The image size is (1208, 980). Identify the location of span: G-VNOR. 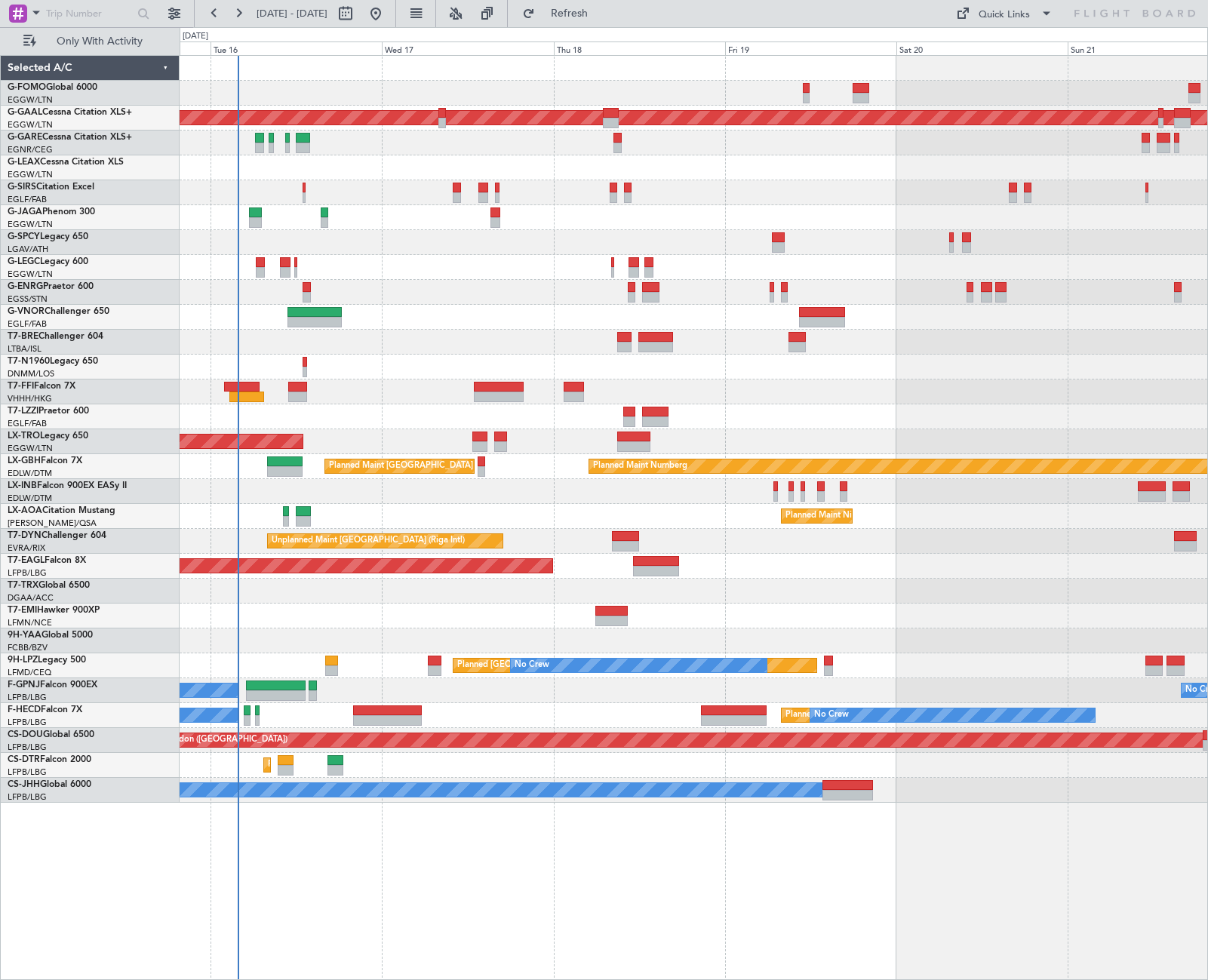
(26, 311).